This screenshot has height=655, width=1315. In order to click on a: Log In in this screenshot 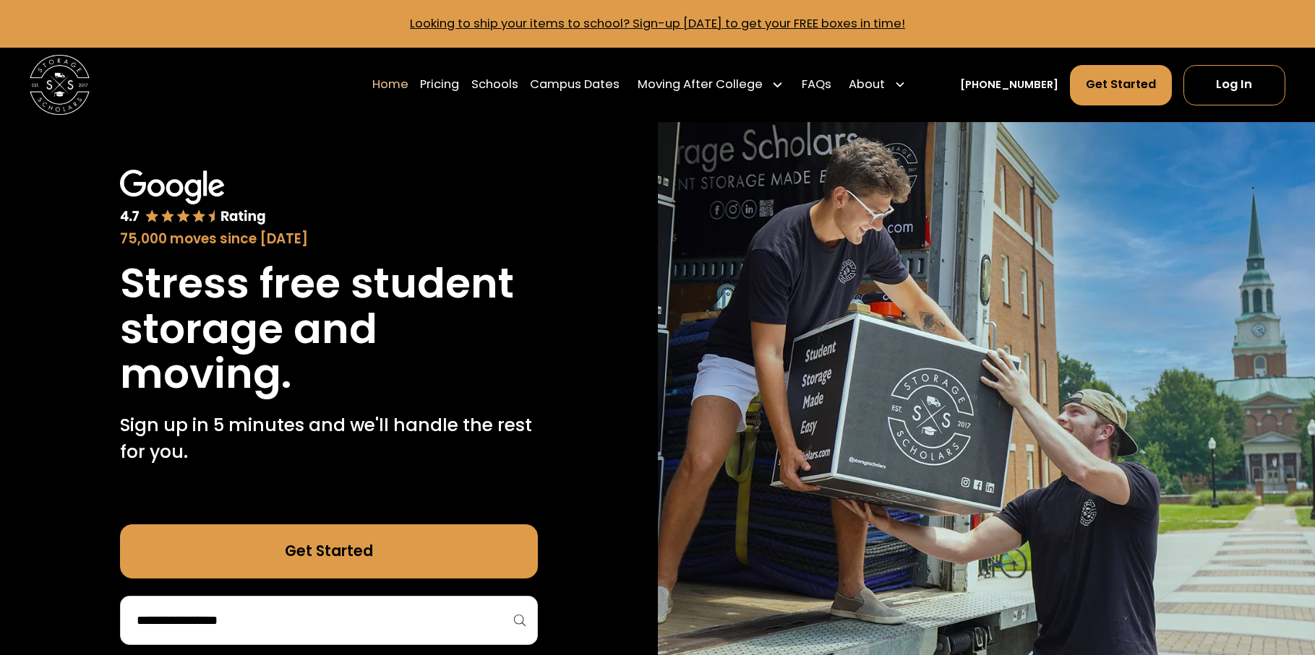, I will do `click(1234, 85)`.